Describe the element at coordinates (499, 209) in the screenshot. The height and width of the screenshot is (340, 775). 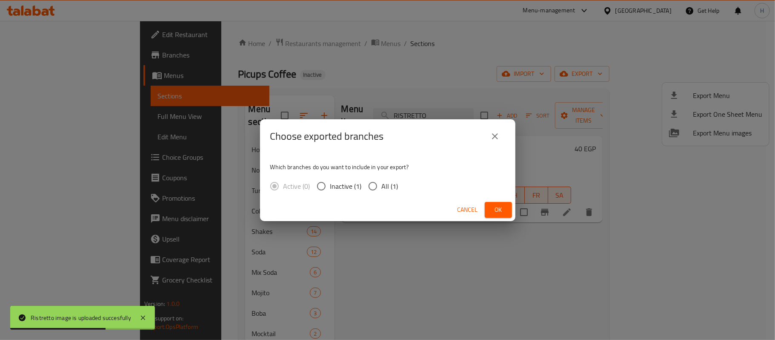
I see `span: Ok` at that location.